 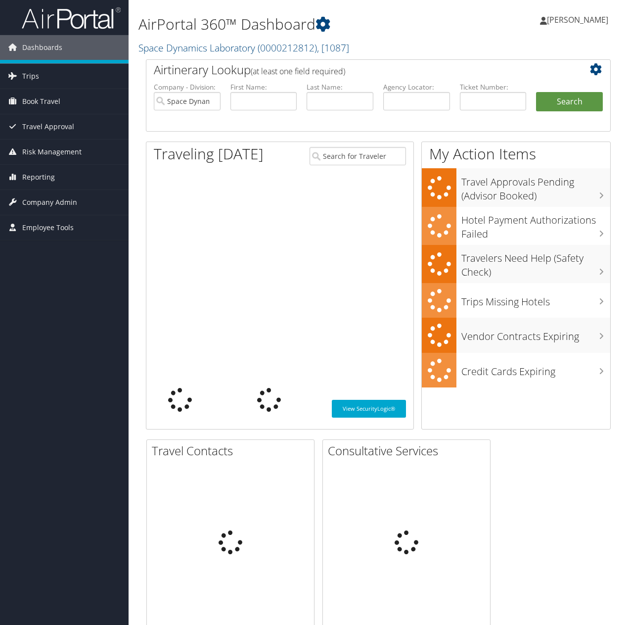 I want to click on input: Search for Traveler, so click(x=358, y=156).